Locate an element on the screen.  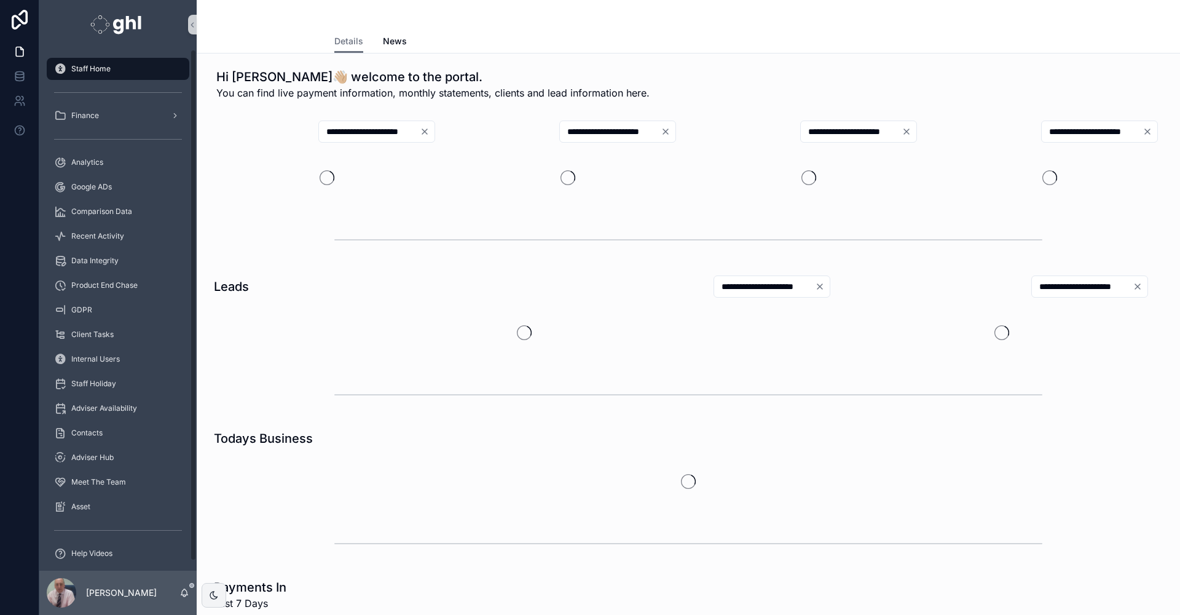
div: scrollable content is located at coordinates (118, 310).